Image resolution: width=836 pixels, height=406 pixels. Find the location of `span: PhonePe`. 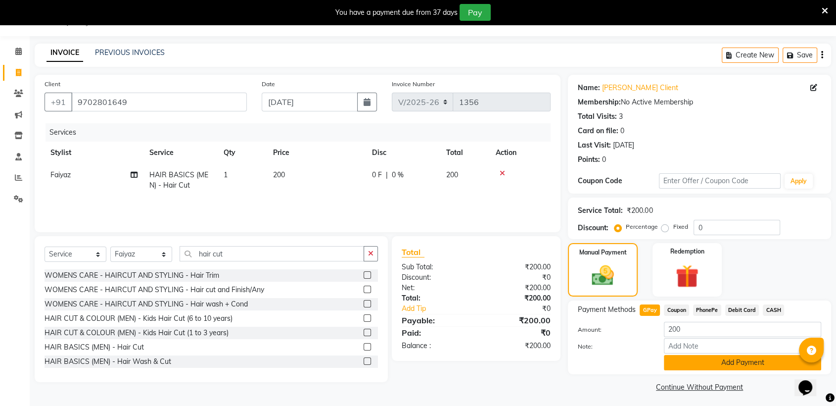

span: PhonePe is located at coordinates (707, 310).